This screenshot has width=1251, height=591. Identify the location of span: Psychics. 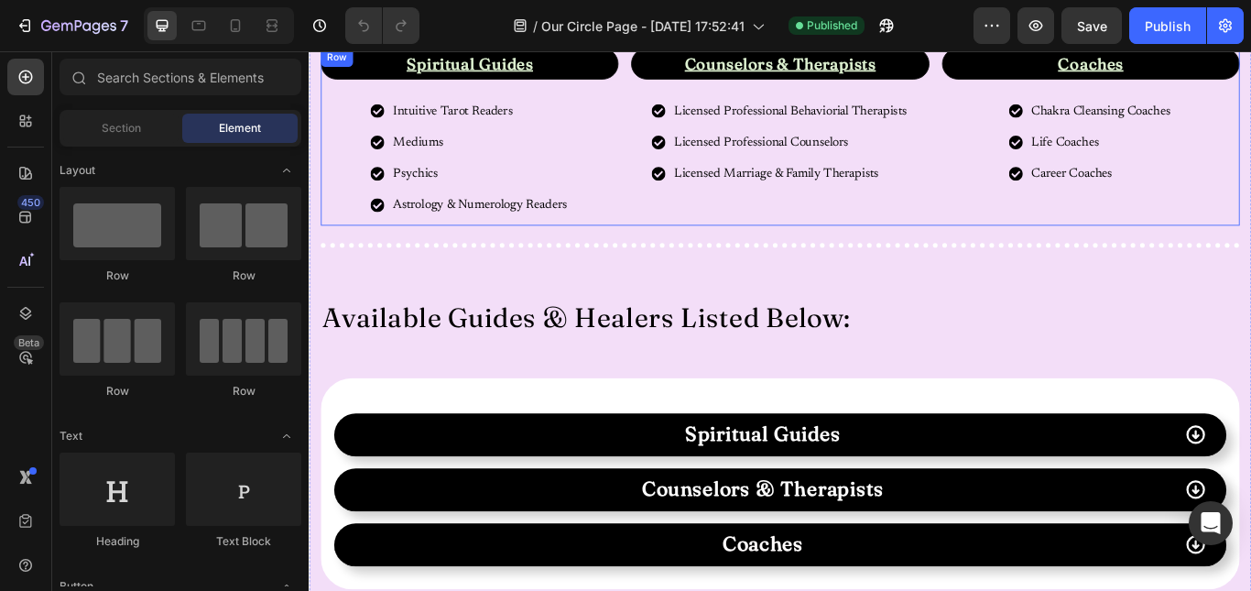
(124, 143).